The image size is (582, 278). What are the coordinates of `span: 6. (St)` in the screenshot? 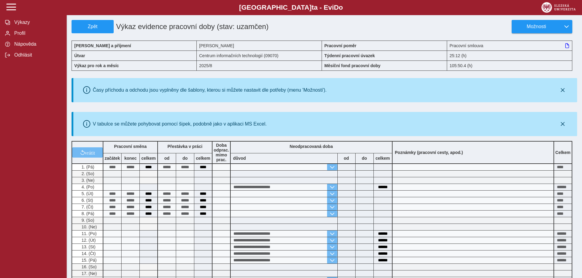 It's located at (87, 201).